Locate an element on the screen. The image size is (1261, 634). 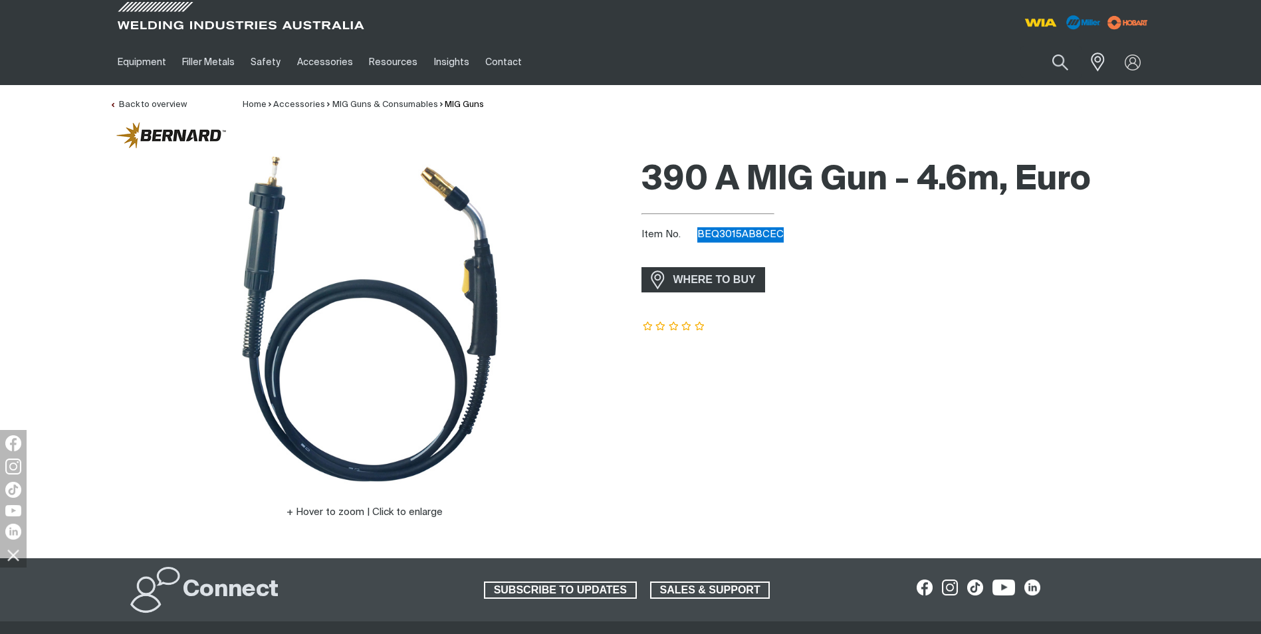
a: Back to overview is located at coordinates (148, 104).